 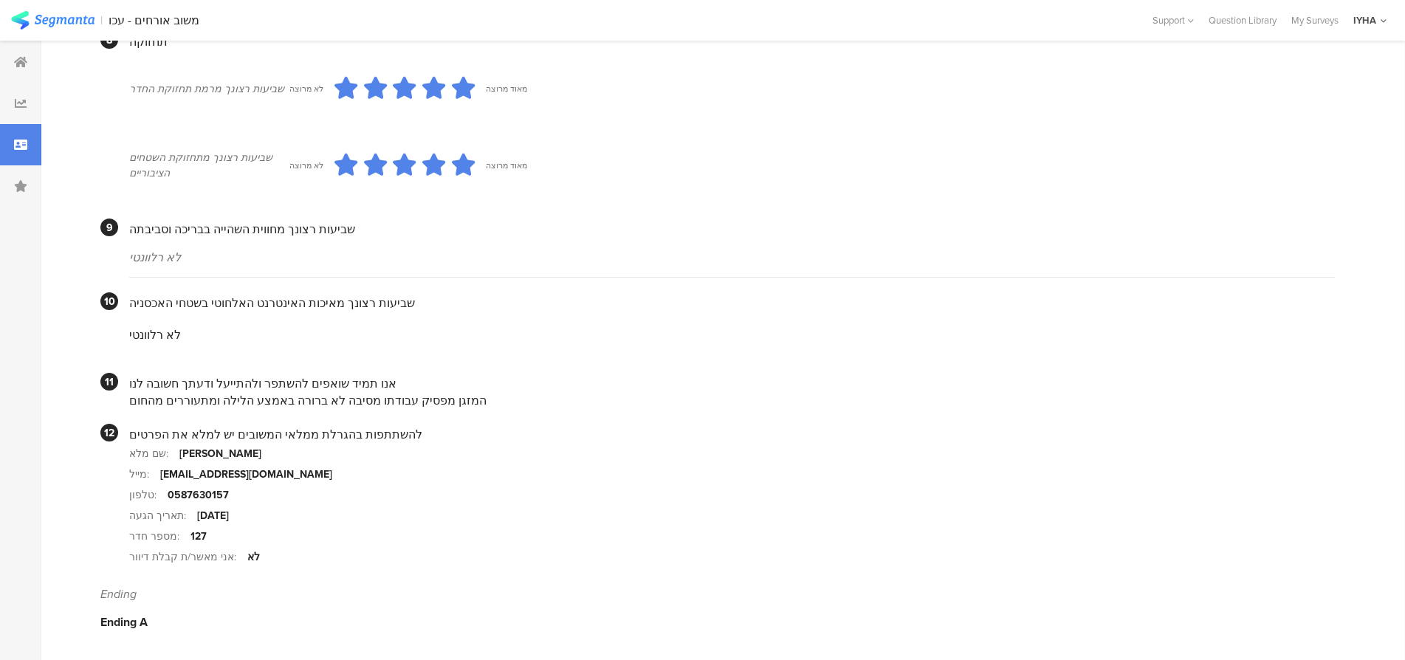 I want to click on div: שביעות רצונך מאיכות האינטרנט האלחוטי בשטחי האכסניה, so click(x=731, y=303).